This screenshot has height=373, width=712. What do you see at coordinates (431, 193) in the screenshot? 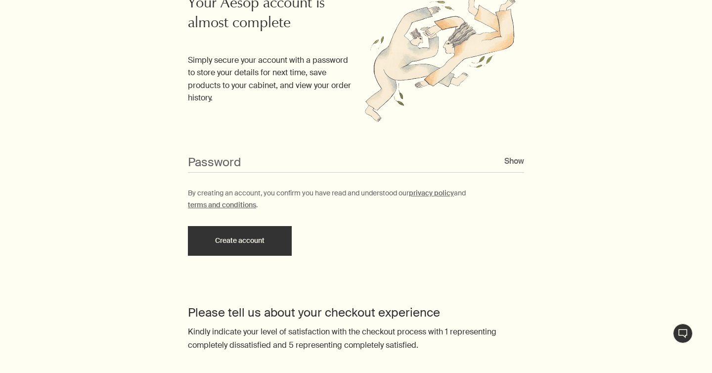
I see `strong: privacy policy` at bounding box center [431, 193].